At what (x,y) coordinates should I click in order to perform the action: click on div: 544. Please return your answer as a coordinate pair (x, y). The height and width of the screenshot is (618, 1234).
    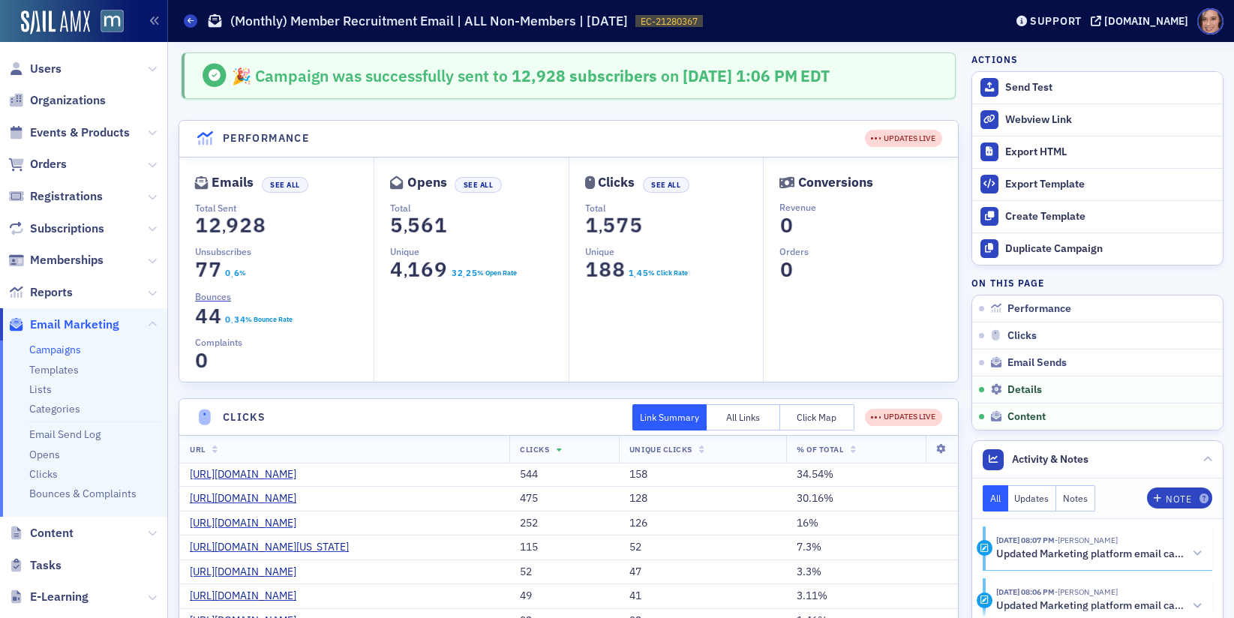
    Looking at the image, I should click on (564, 475).